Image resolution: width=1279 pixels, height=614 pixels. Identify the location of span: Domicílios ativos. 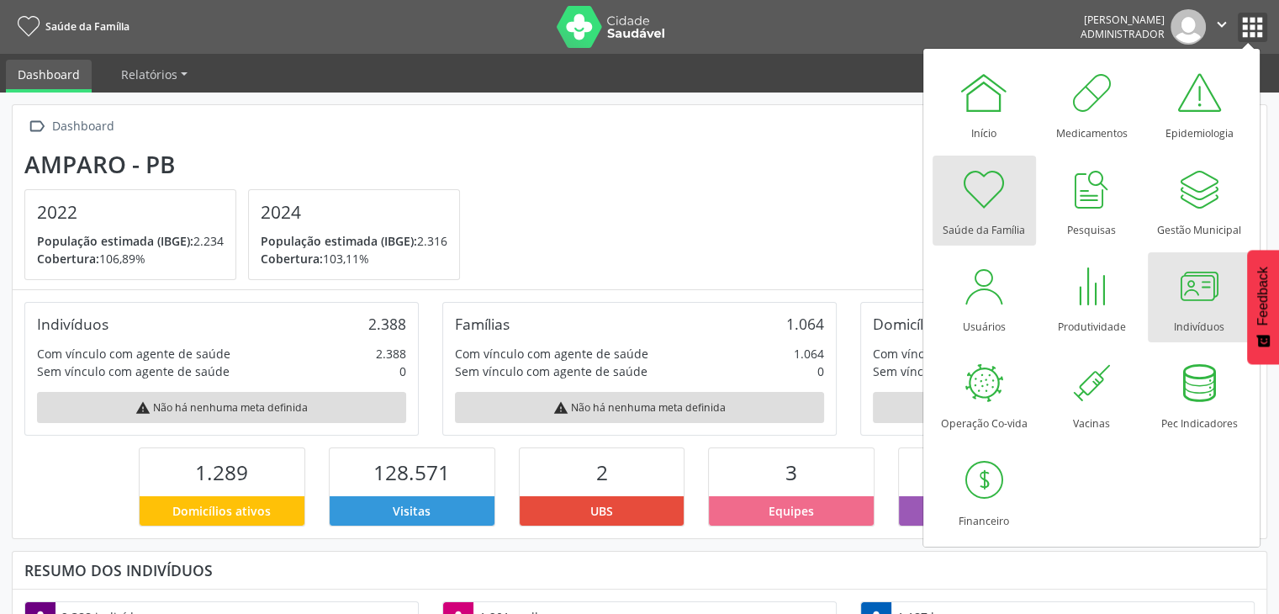
(221, 510).